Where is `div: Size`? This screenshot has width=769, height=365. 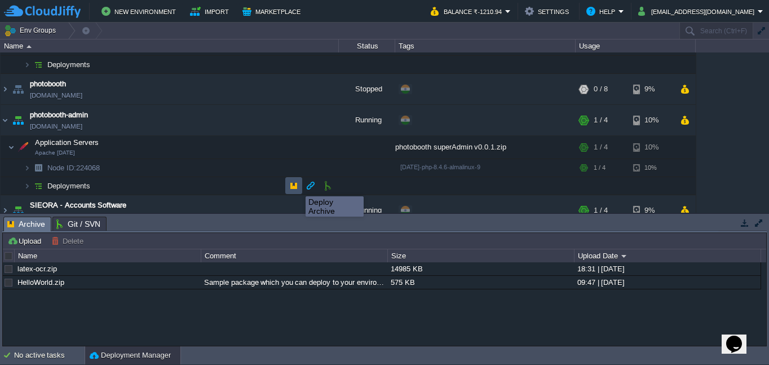
div: Size is located at coordinates (481, 255).